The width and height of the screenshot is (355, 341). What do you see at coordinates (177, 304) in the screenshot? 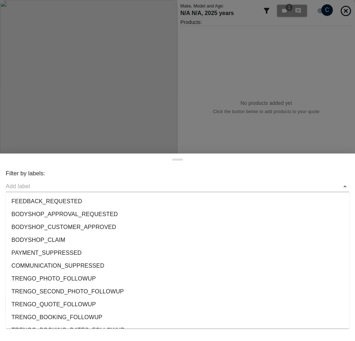
I see `li: TRENGO_QUOTE_FOLLOWUP` at bounding box center [177, 304].